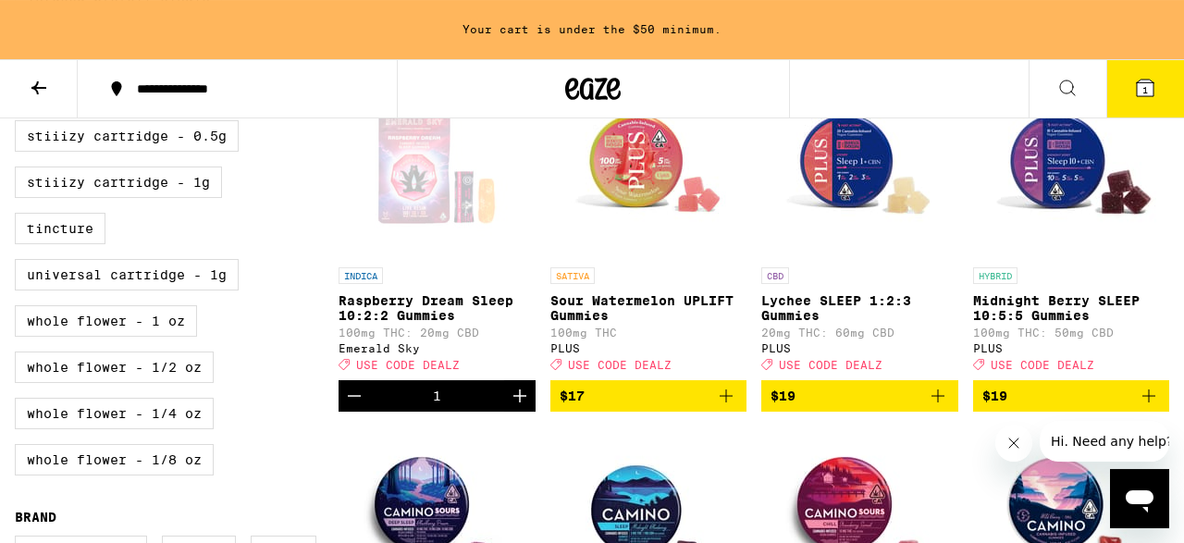 The height and width of the screenshot is (543, 1184). Describe the element at coordinates (114, 414) in the screenshot. I see `label: Whole Flower - 1/4 oz` at that location.